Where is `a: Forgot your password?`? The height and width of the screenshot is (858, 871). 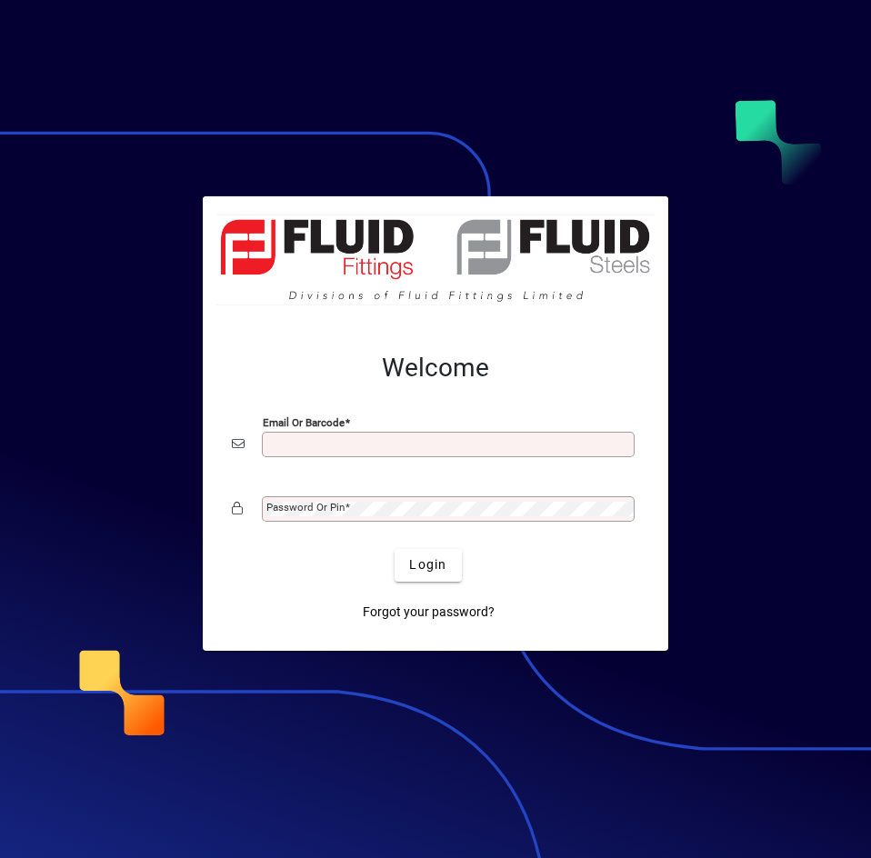 a: Forgot your password? is located at coordinates (428, 613).